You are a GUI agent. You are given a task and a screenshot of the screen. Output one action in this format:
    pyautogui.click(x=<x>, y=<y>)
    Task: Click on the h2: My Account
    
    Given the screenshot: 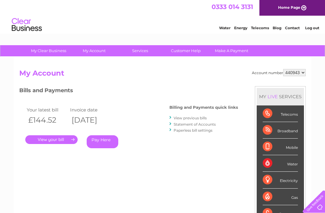 What is the action you would take?
    pyautogui.click(x=162, y=75)
    